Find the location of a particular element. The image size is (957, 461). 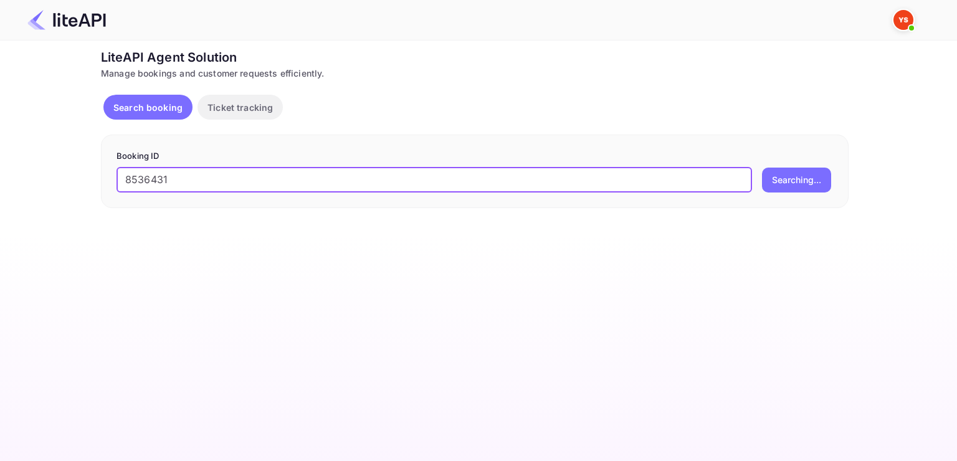

div: Manage bookings and customer requests efficiently. is located at coordinates (475, 73).